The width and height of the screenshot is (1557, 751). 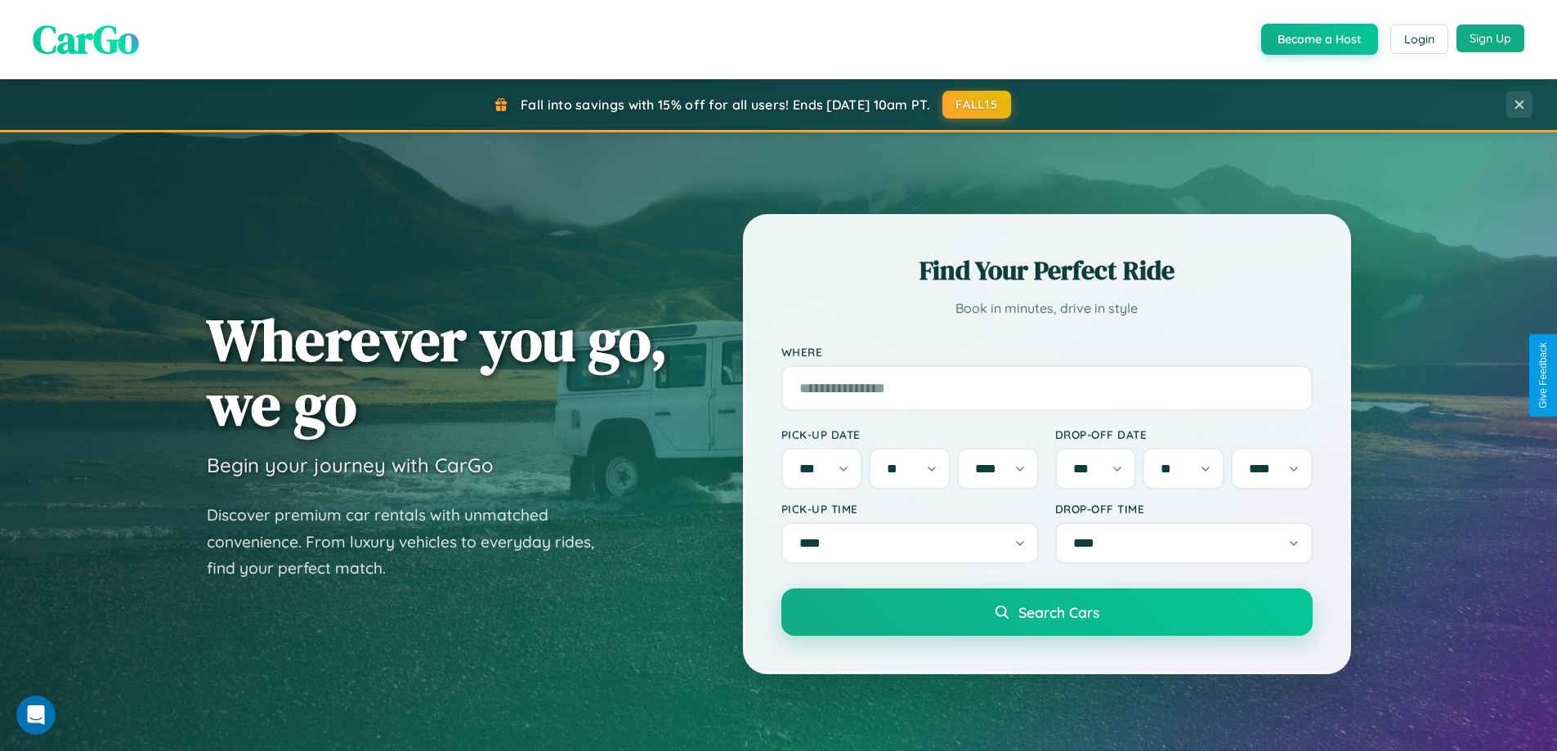 I want to click on label: Pick-up Date, so click(x=910, y=434).